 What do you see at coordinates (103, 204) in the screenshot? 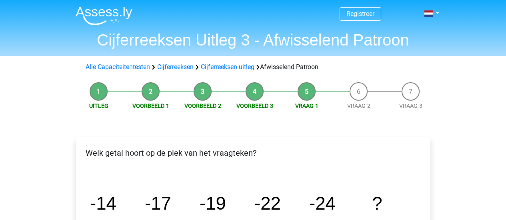
I see `tspan: -14` at bounding box center [103, 204].